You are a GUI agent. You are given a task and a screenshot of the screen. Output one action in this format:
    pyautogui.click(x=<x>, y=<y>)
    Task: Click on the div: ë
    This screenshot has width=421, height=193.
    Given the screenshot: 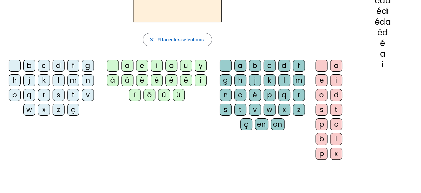 What is the action you would take?
    pyautogui.click(x=186, y=80)
    